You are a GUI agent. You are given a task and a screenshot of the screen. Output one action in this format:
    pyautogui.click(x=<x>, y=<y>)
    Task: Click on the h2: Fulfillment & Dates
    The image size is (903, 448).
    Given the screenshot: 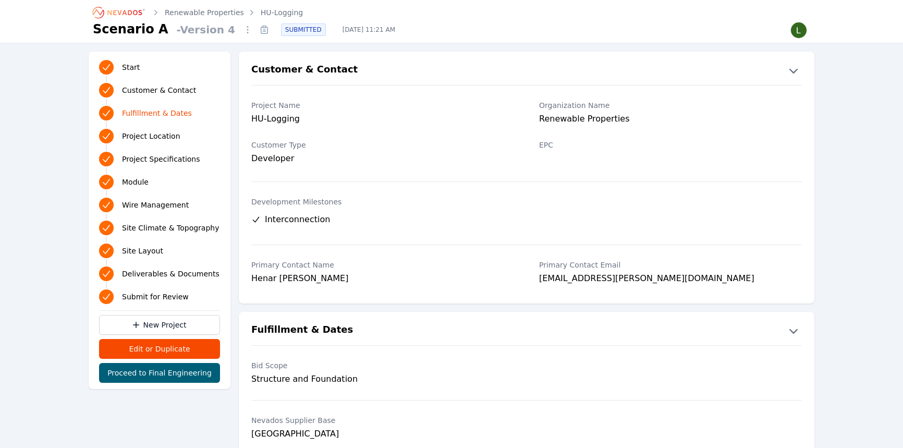 What is the action you would take?
    pyautogui.click(x=302, y=331)
    